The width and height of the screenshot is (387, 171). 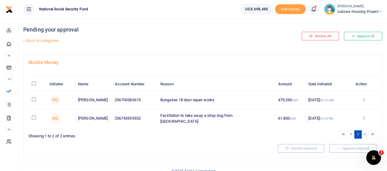 I want to click on h4: Pending your approval, so click(x=142, y=30).